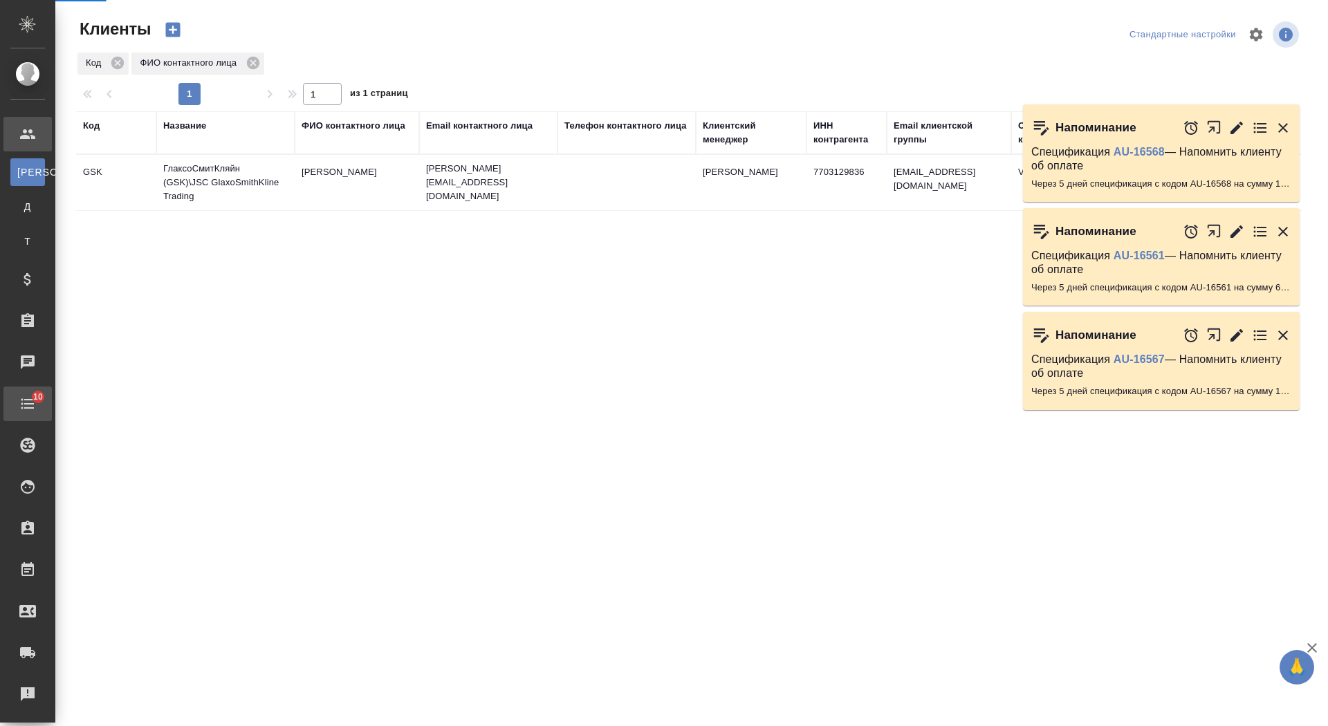 Image resolution: width=1328 pixels, height=726 pixels. Describe the element at coordinates (625, 126) in the screenshot. I see `div: Телефон контактного лица` at that location.